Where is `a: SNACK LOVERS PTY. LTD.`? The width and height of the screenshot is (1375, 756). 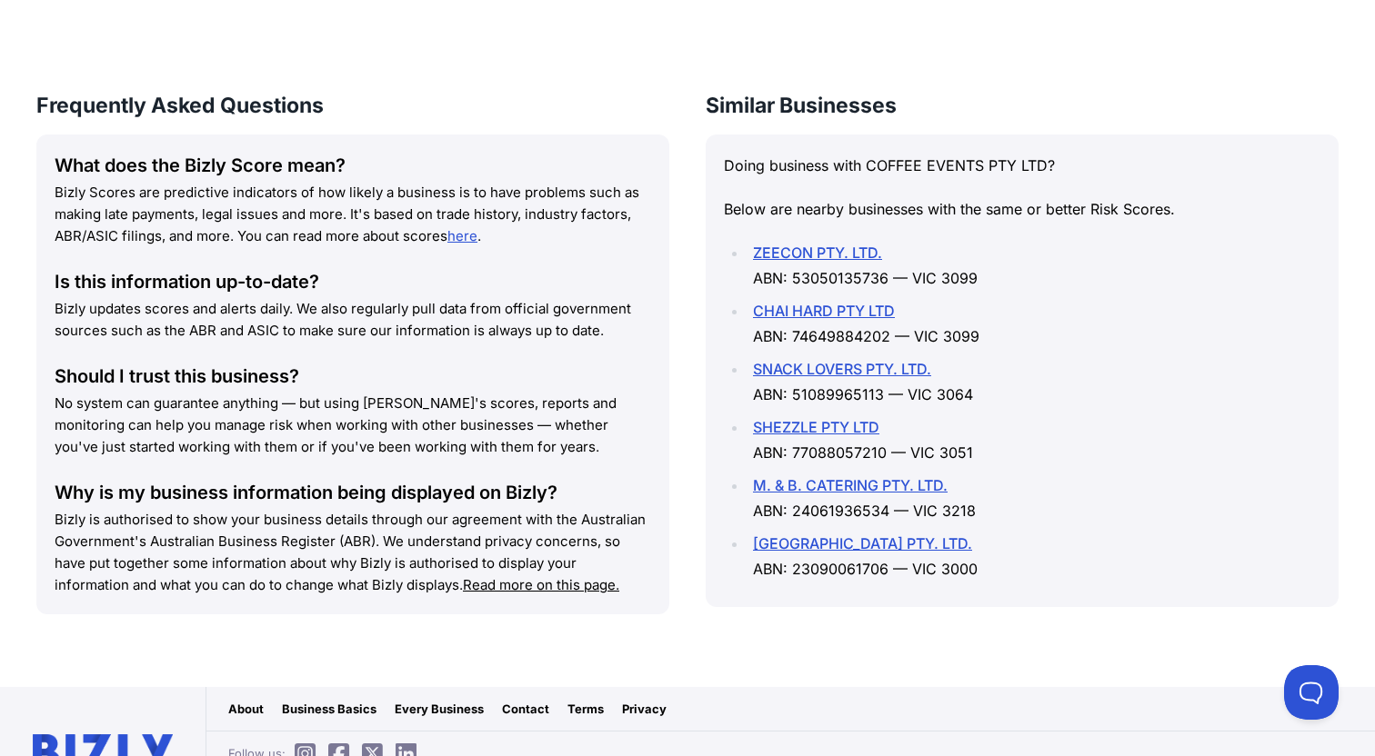 a: SNACK LOVERS PTY. LTD. is located at coordinates (842, 369).